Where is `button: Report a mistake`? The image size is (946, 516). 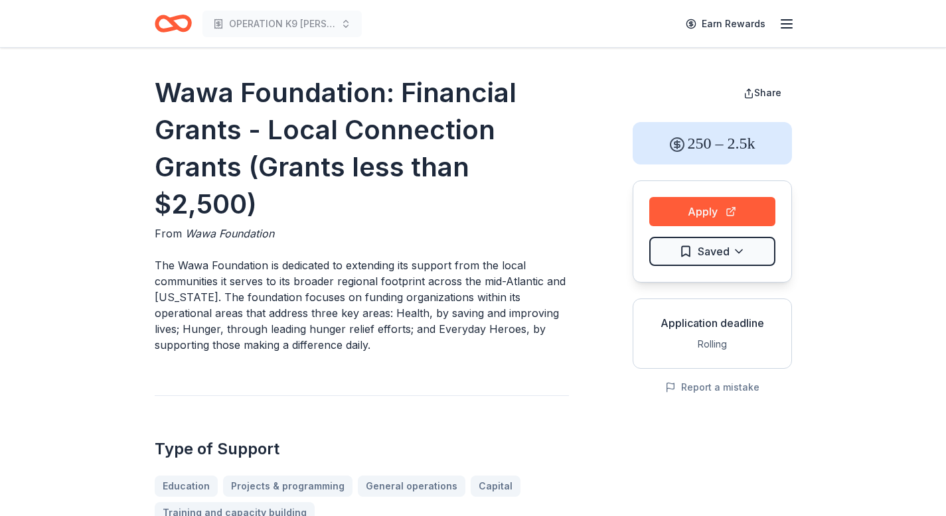 button: Report a mistake is located at coordinates (712, 388).